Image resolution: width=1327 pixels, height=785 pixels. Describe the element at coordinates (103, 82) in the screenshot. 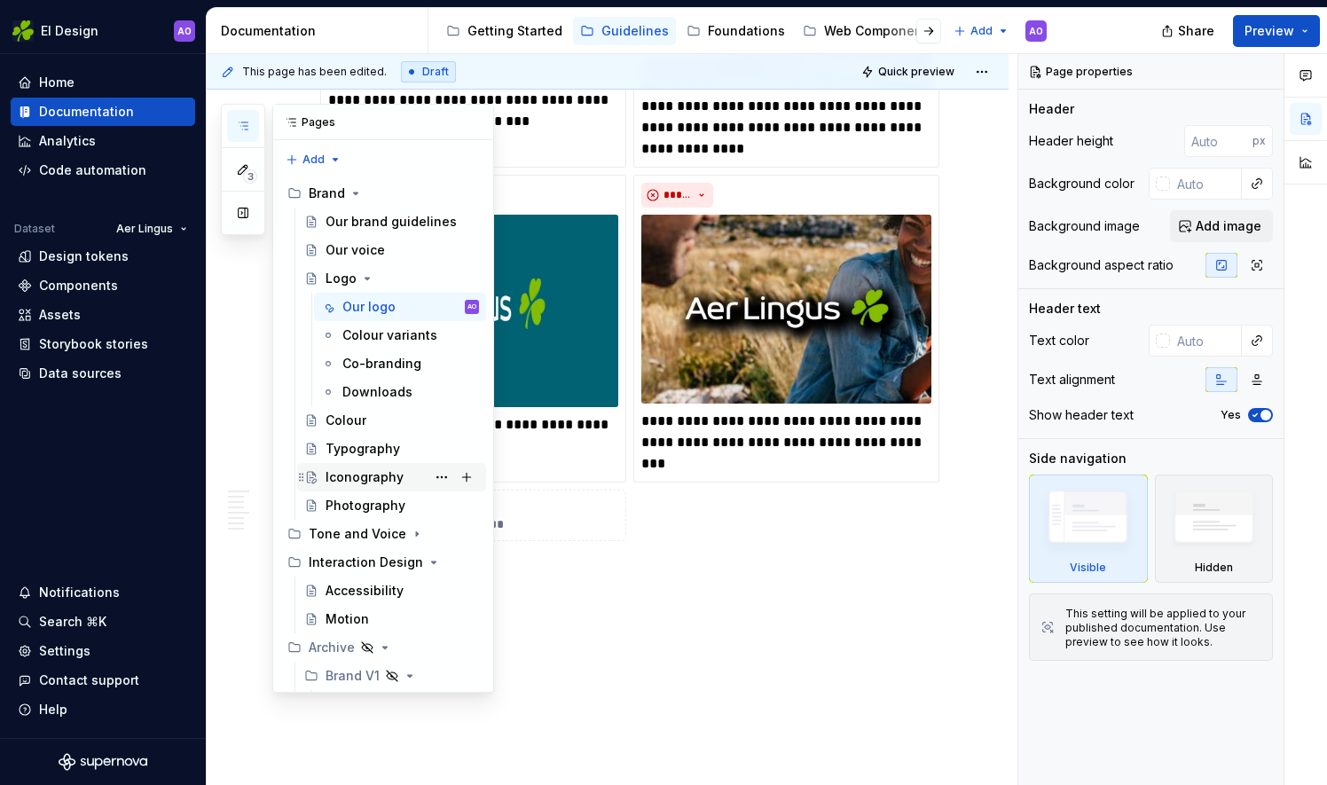

I see `a: Home` at that location.